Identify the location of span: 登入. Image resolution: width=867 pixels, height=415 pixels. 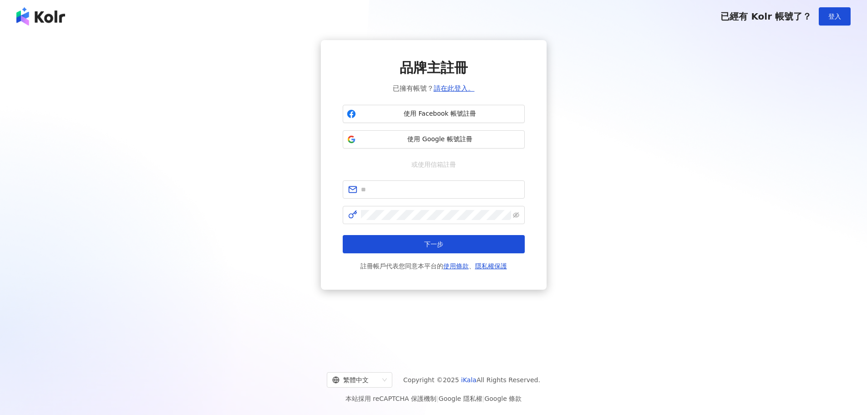
(835, 16).